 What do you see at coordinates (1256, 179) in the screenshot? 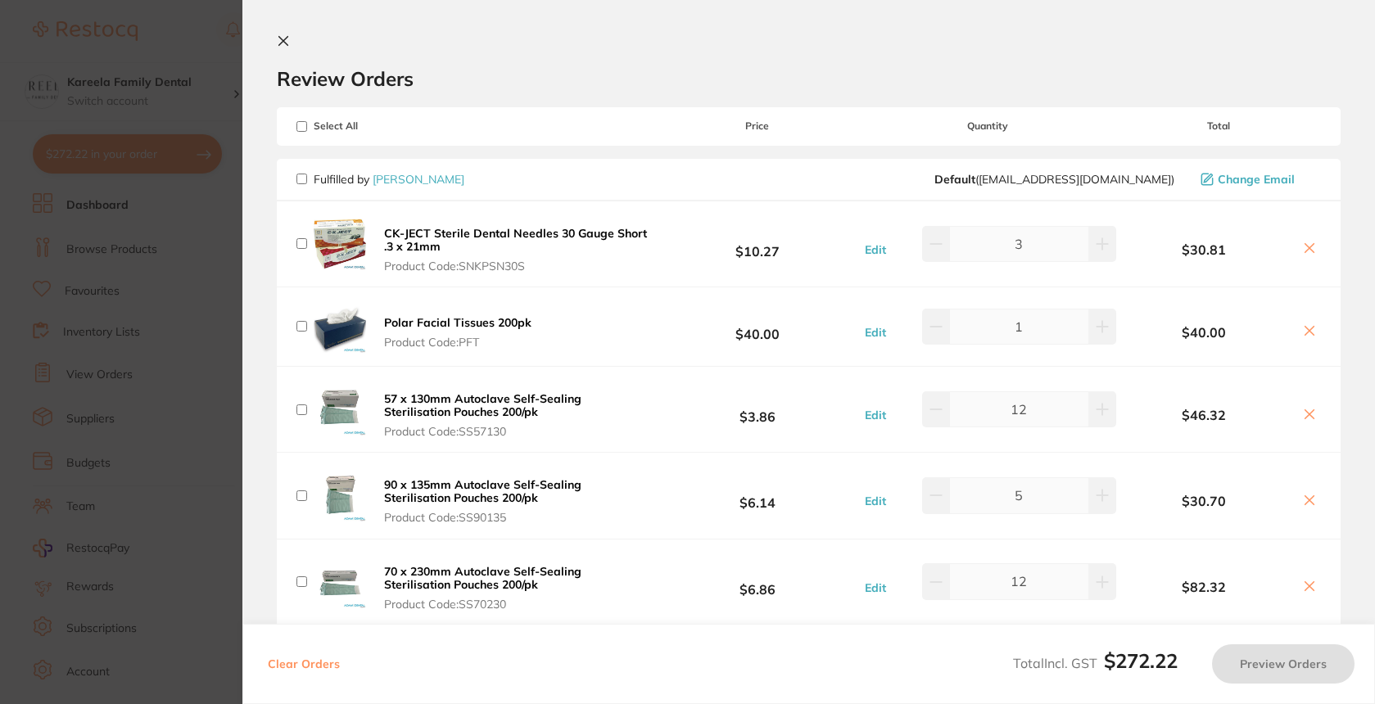
I see `span: Change Email` at bounding box center [1256, 179].